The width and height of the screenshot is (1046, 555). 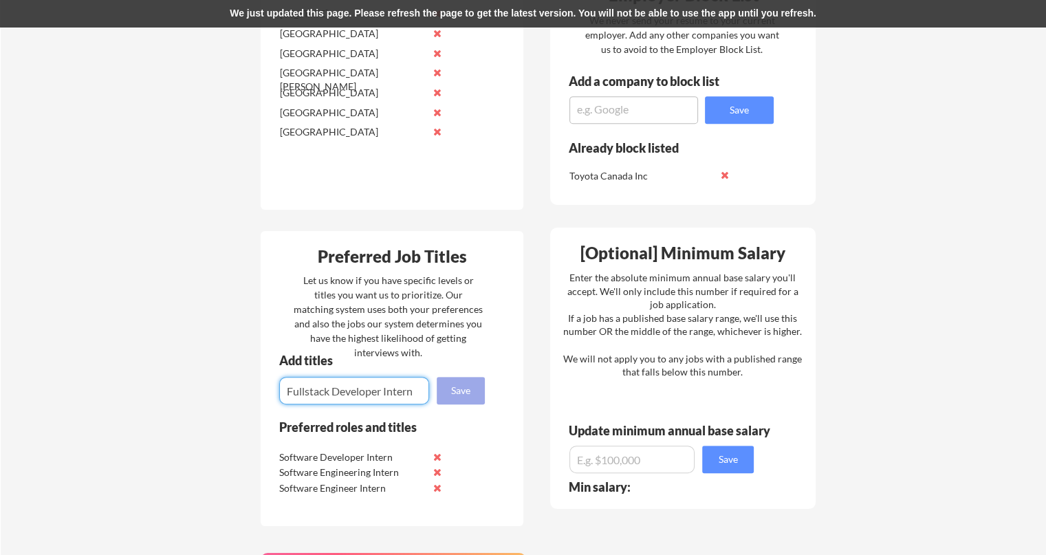 What do you see at coordinates (672, 431) in the screenshot?
I see `div: Update minimum annual base salary` at bounding box center [672, 431].